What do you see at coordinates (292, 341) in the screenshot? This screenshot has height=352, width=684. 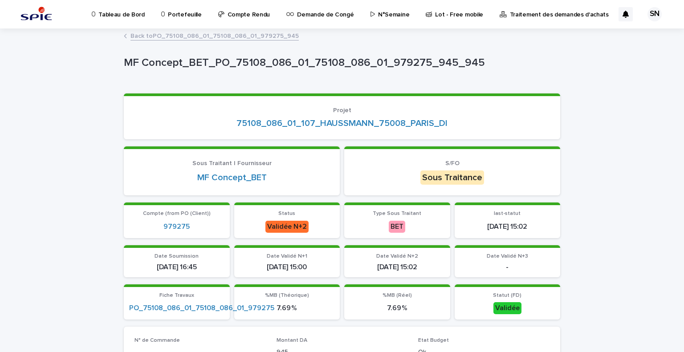 I see `span: Montant DA` at bounding box center [292, 341].